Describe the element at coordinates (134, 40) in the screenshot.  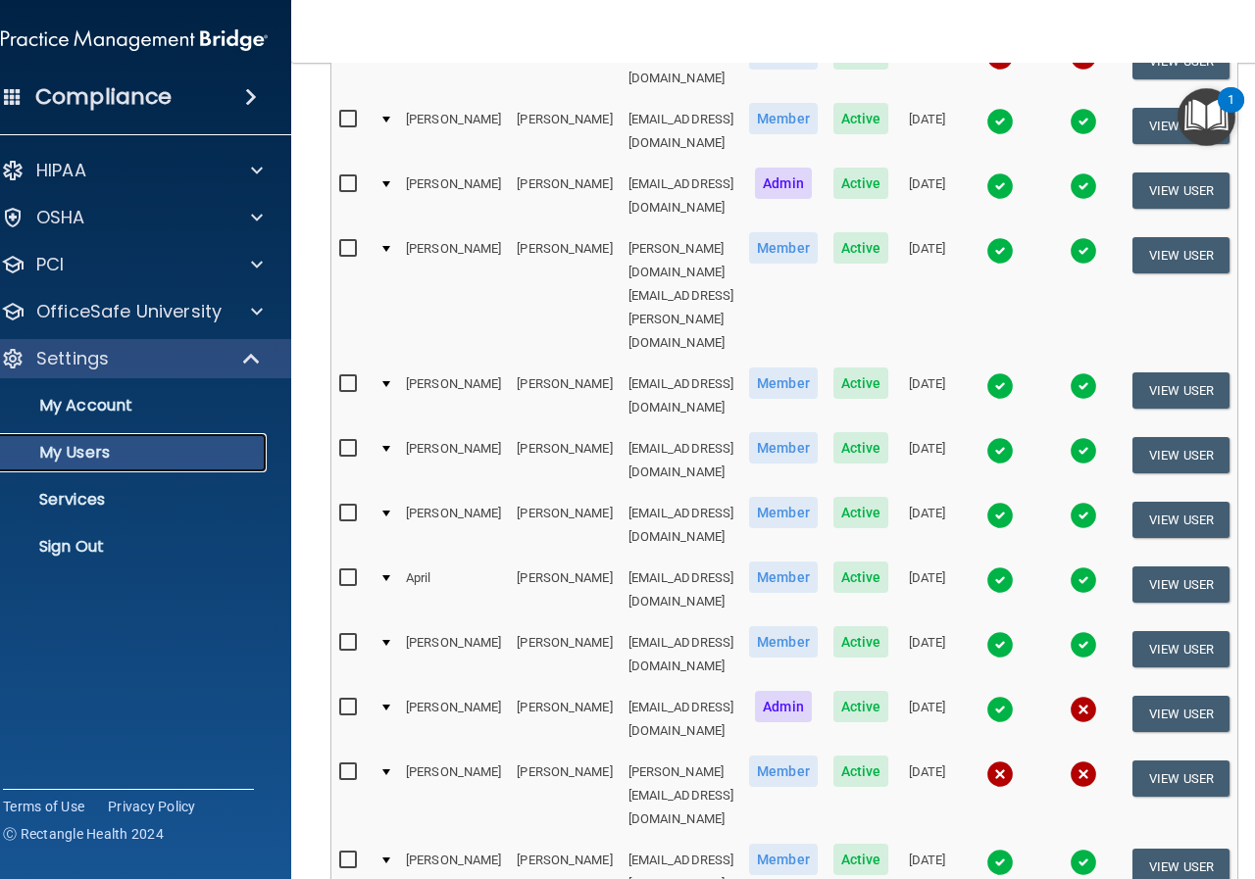
I see `img: PMB logo` at that location.